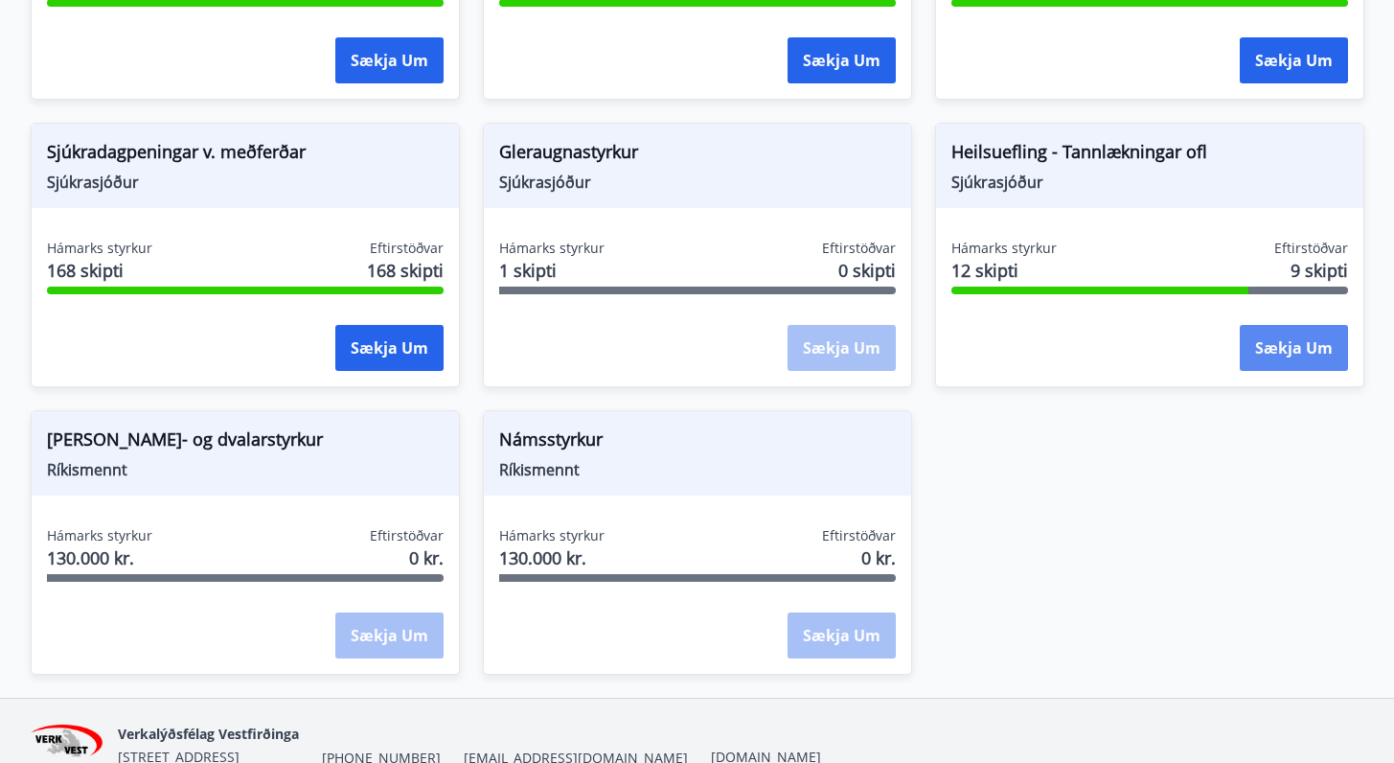 Image resolution: width=1394 pixels, height=763 pixels. Describe the element at coordinates (698, 155) in the screenshot. I see `span: Gleraugnastyrkur` at that location.